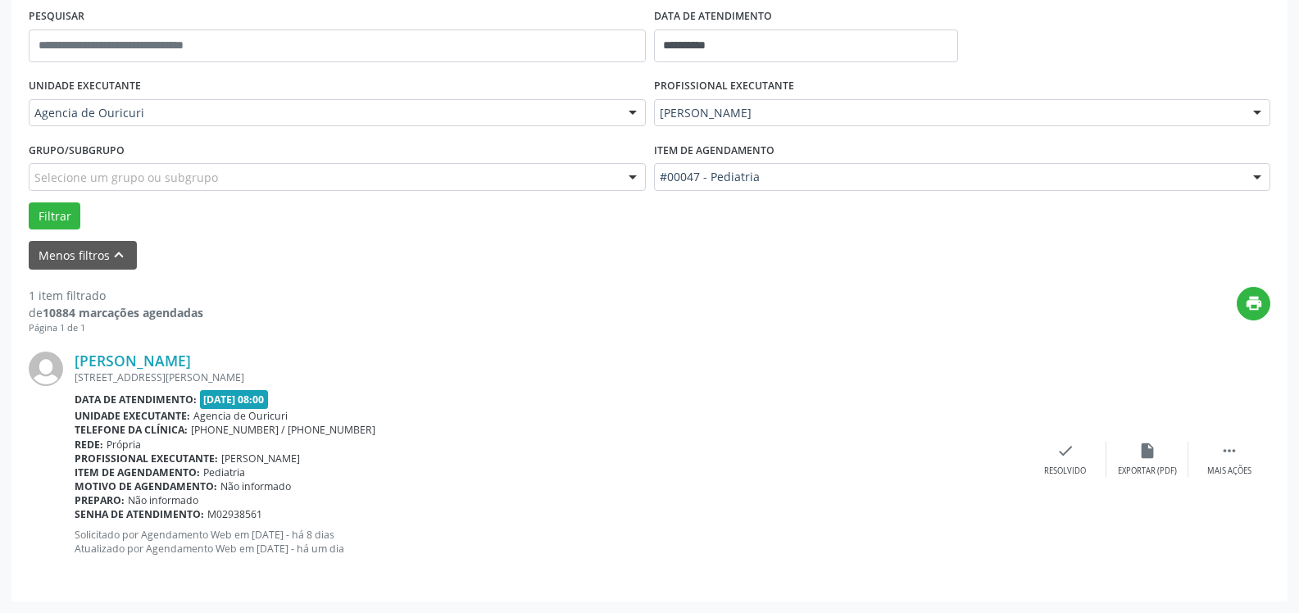  Describe the element at coordinates (139, 514) in the screenshot. I see `b: Senha de atendimento:` at that location.